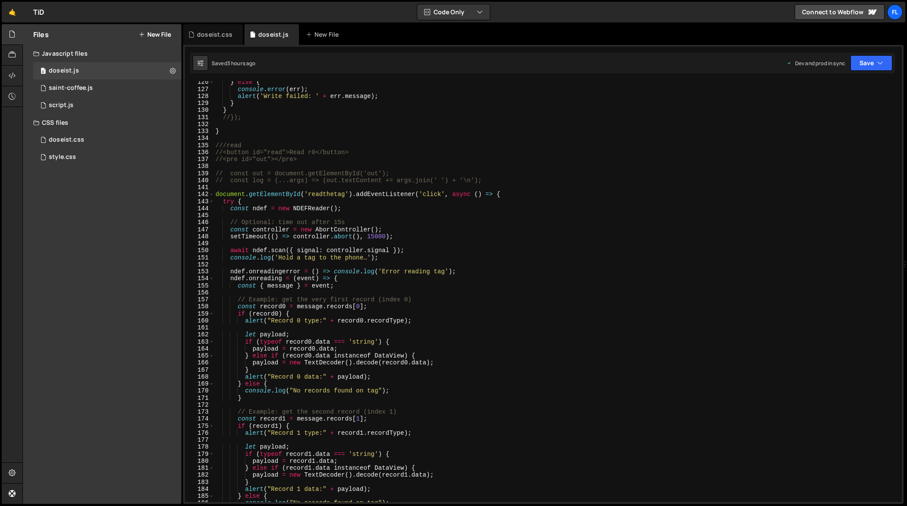 The image size is (907, 506). Describe the element at coordinates (200, 496) in the screenshot. I see `div: 185` at that location.